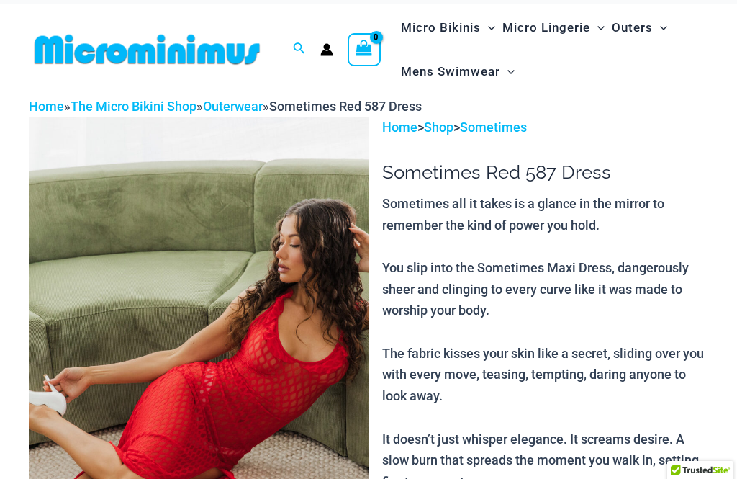 Image resolution: width=737 pixels, height=479 pixels. I want to click on img: MM SHOP LOGO FLAT, so click(147, 49).